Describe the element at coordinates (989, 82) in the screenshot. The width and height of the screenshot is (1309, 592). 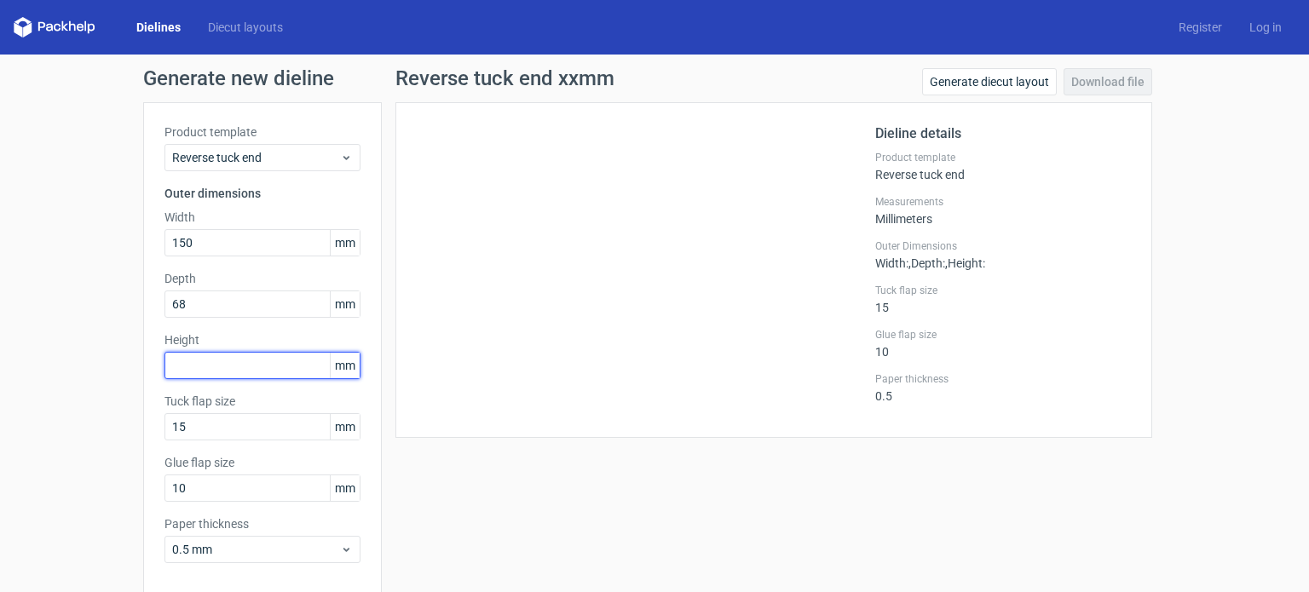
I see `a: Generate diecut layout` at that location.